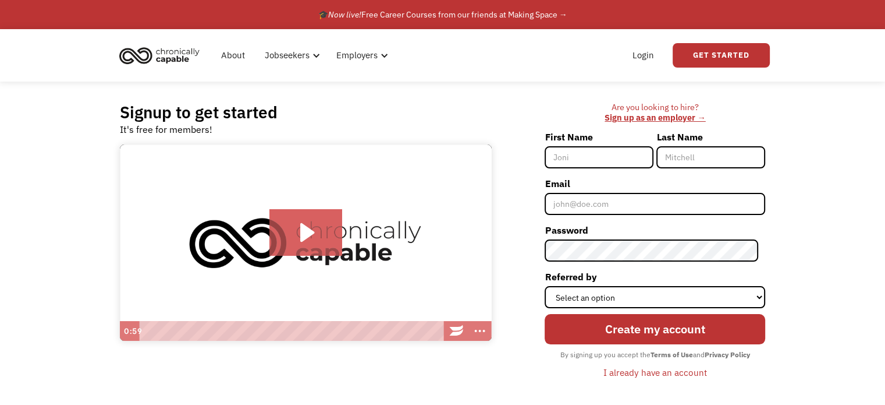  I want to click on a: Wistia Logo -- Learn More, so click(457, 331).